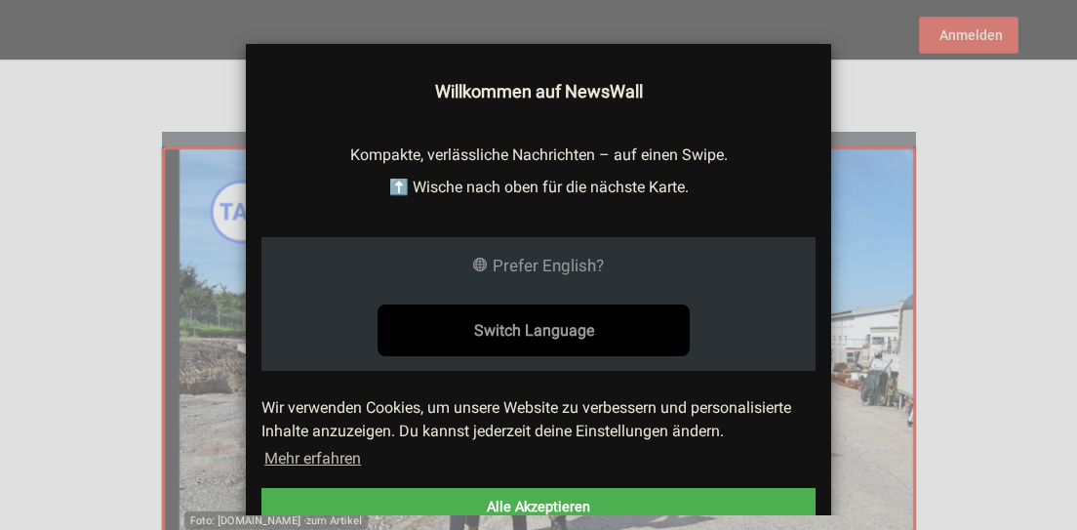  What do you see at coordinates (531, 434) in the screenshot?
I see `span: Wir verwenden Cookies, um unsere Website zu verbessern und personalisierte Inhalte anzuzeigen. Du...` at bounding box center [531, 434].